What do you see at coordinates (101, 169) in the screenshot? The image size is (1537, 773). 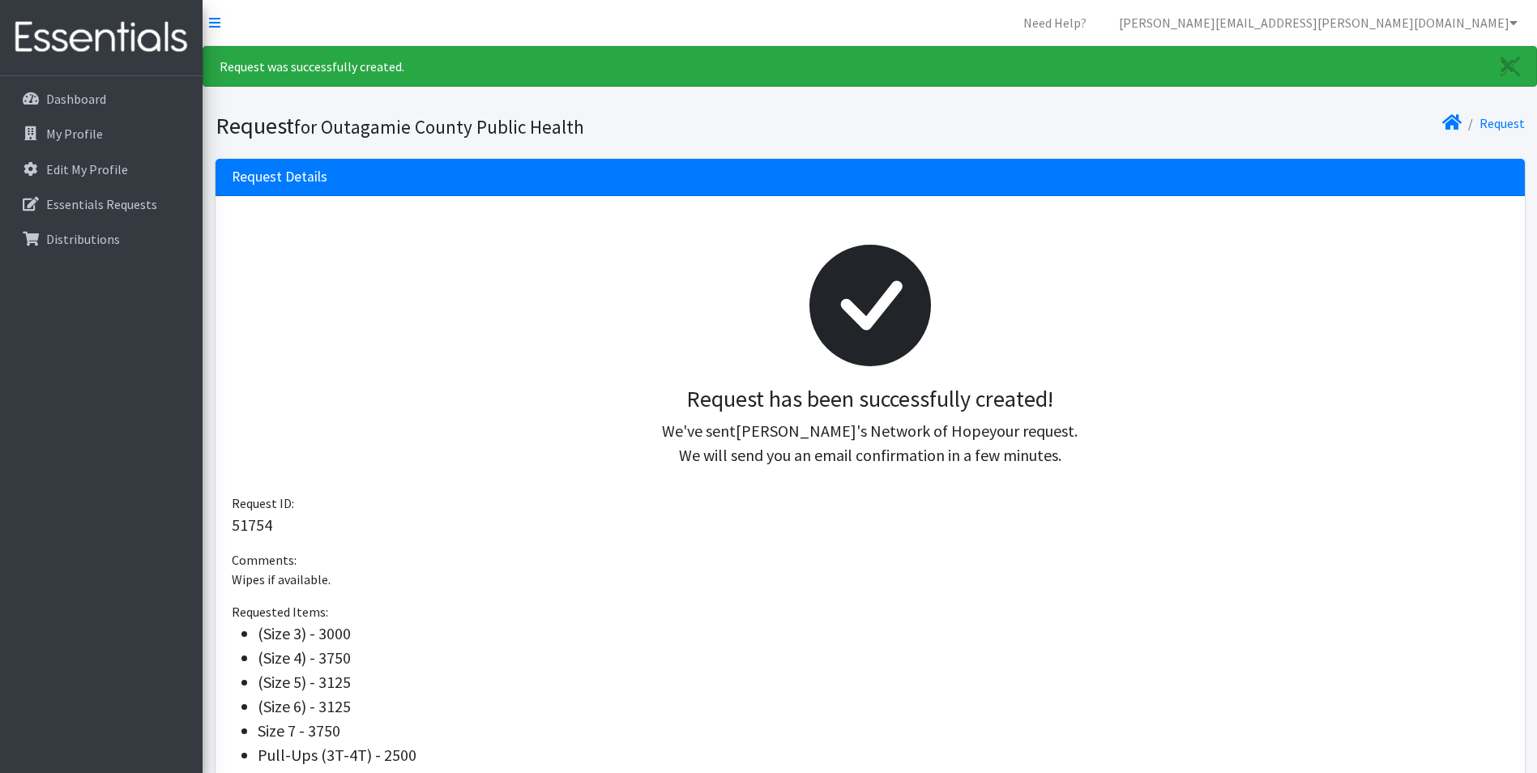 I see `a: Edit My Profile` at bounding box center [101, 169].